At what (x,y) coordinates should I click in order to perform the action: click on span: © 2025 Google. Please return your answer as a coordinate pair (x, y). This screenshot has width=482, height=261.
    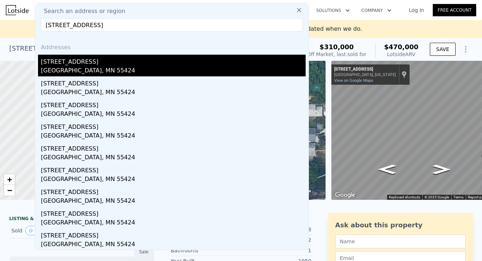
    Looking at the image, I should click on (437, 197).